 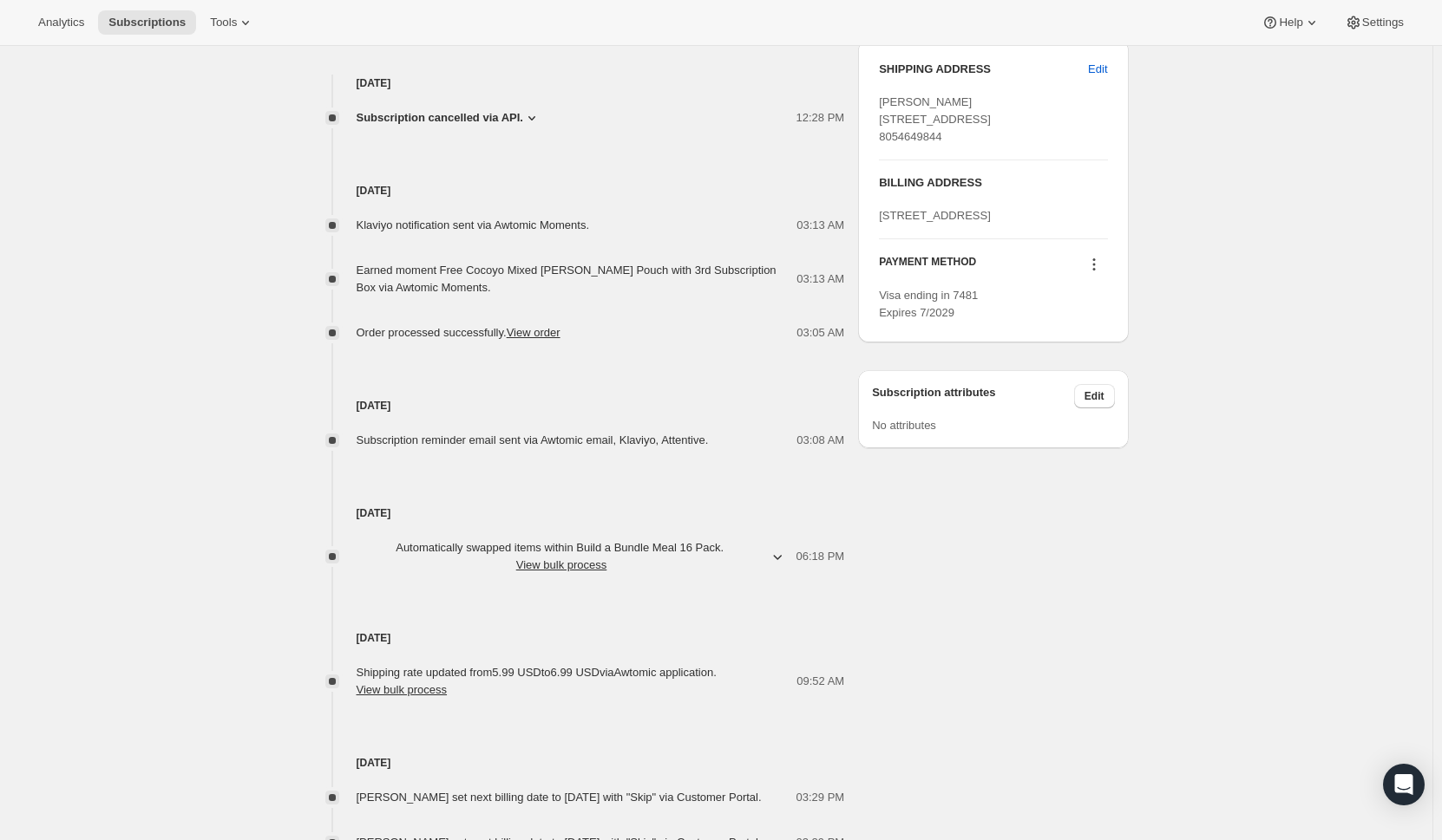 What do you see at coordinates (532, 440) in the screenshot?
I see `span: Subscription reminder email sent via Awtomic email, Klaviyo, Attentive.` at bounding box center [532, 440].